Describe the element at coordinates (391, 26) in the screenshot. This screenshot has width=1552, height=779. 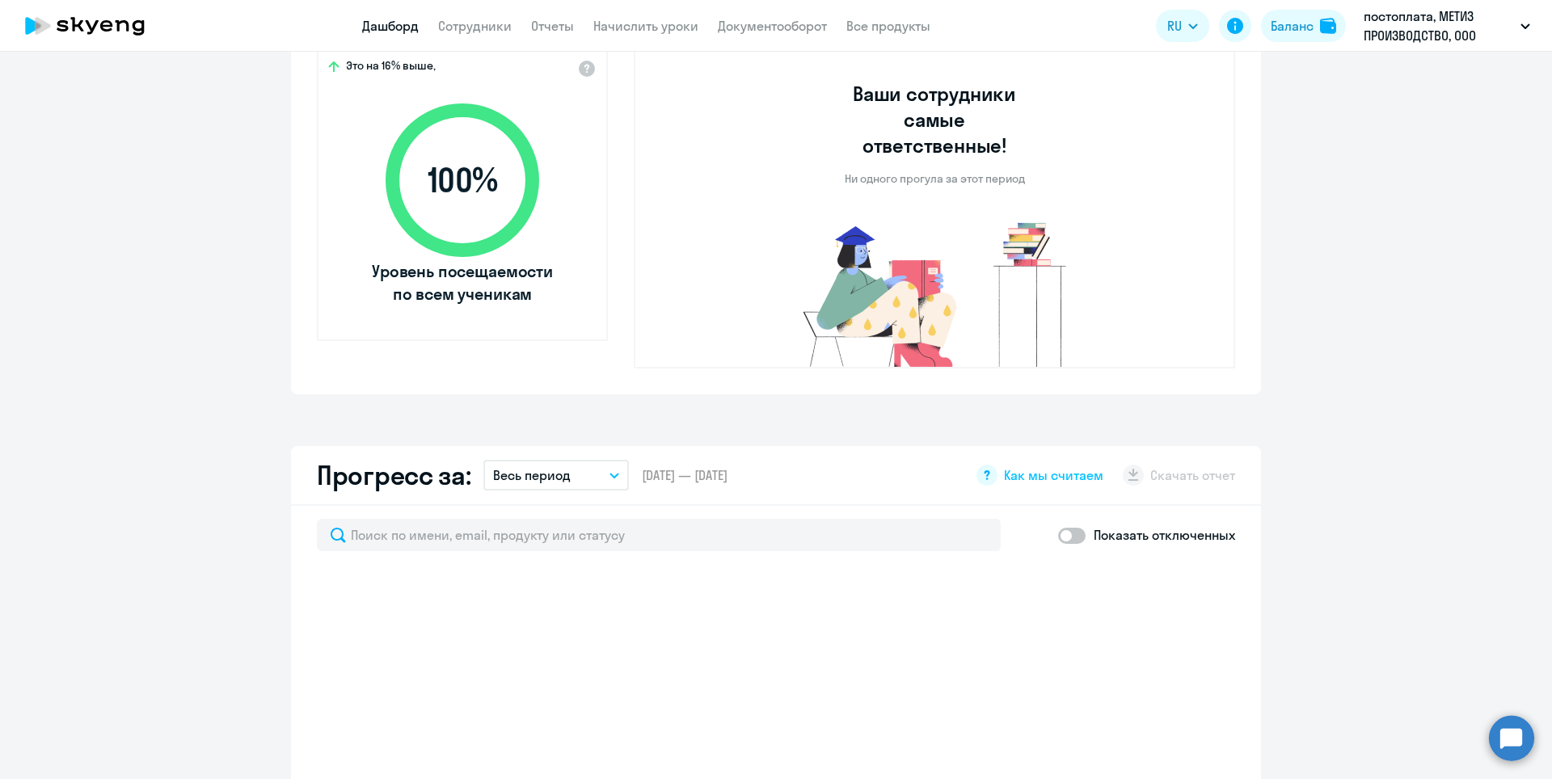
I see `a: Дашборд` at that location.